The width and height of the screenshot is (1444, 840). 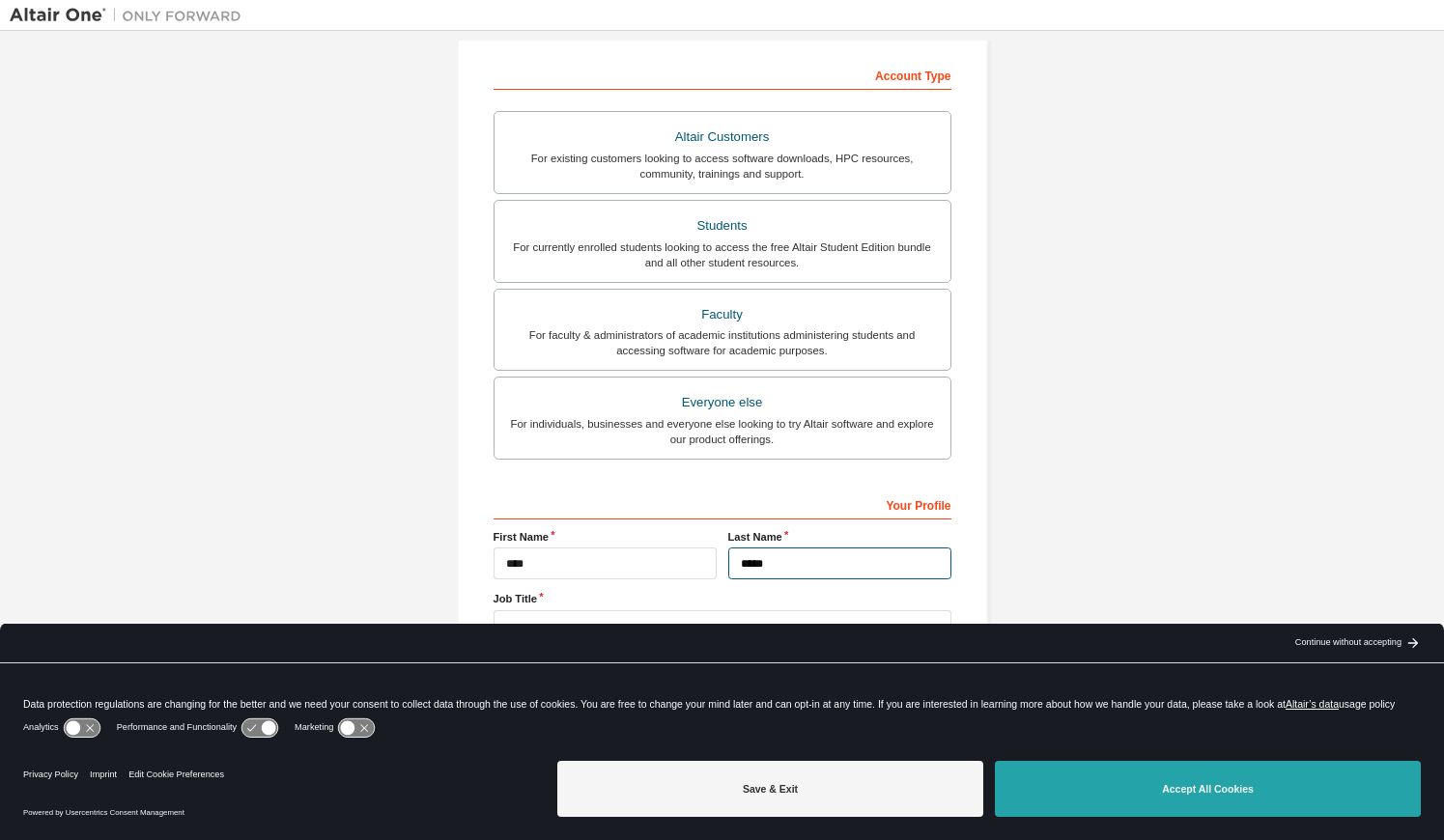 What do you see at coordinates (722, 431) in the screenshot?
I see `div: For individuals, businesses and everyone else looking to try Altair software and explore our prod...` at bounding box center [722, 431].